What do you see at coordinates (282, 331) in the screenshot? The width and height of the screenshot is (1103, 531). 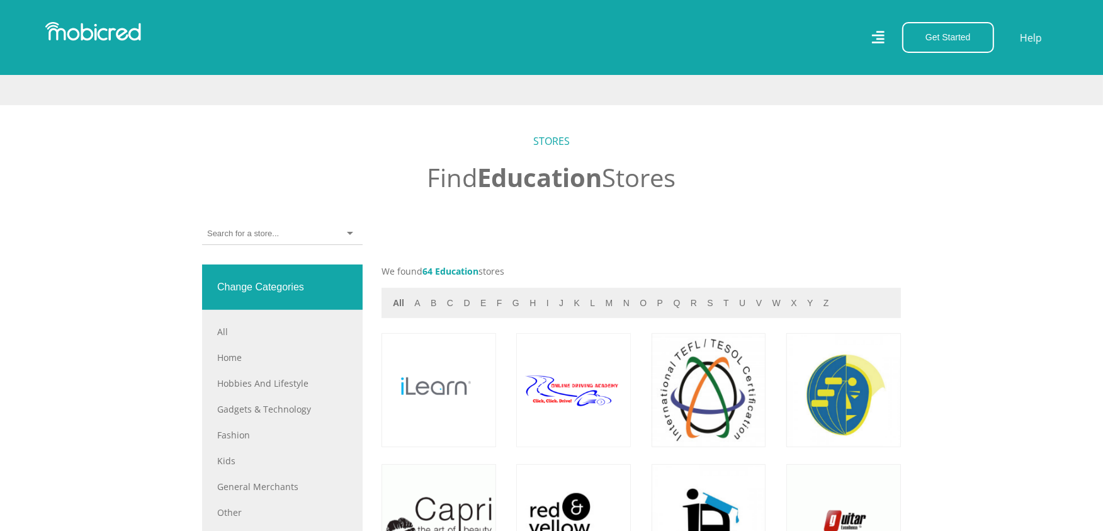 I see `a: All` at bounding box center [282, 331].